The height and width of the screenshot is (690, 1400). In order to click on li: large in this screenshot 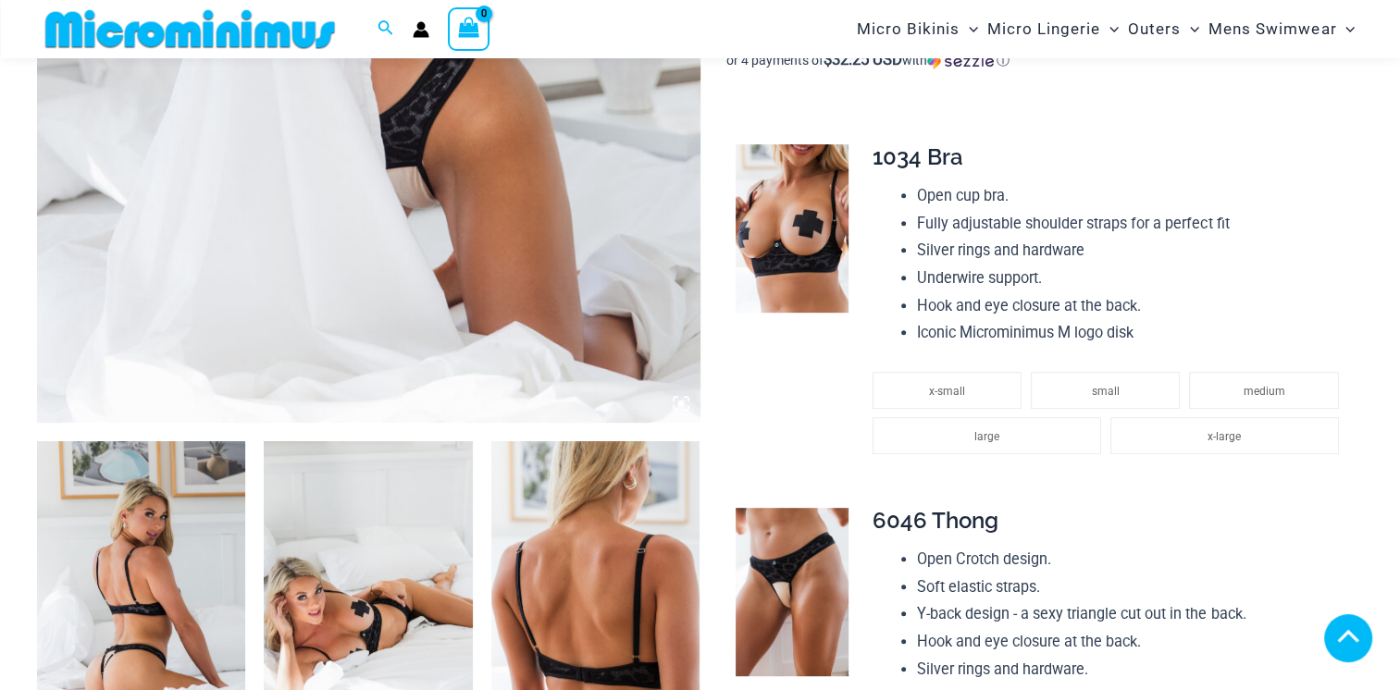, I will do `click(986, 436)`.